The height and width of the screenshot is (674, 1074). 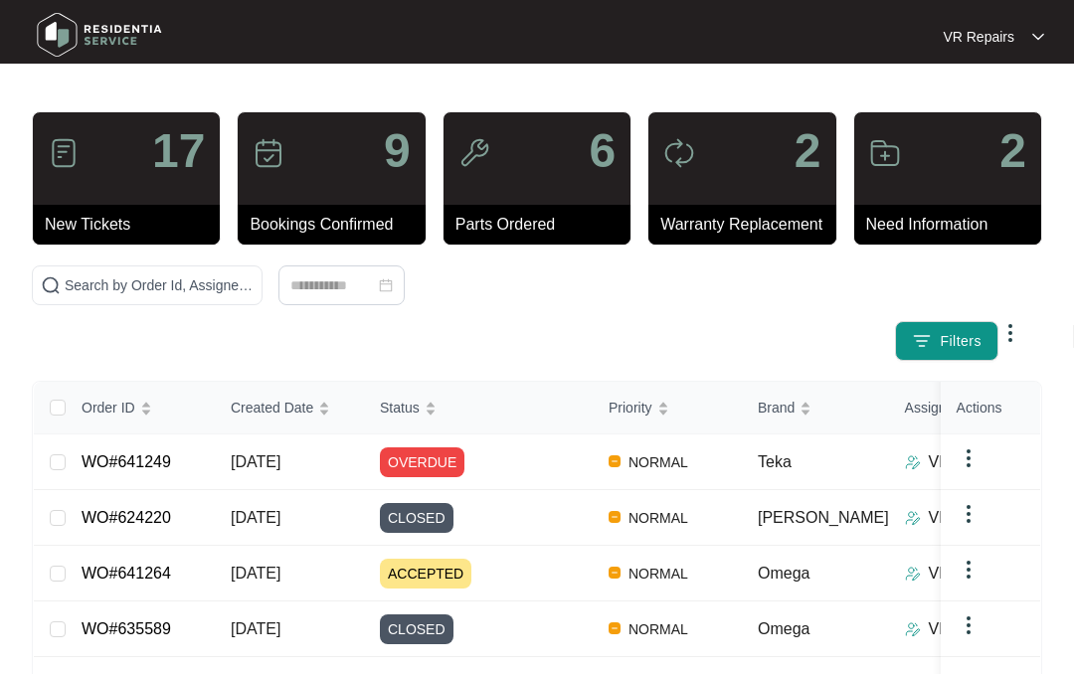 What do you see at coordinates (289, 408) in the screenshot?
I see `th: Created Date` at bounding box center [289, 408].